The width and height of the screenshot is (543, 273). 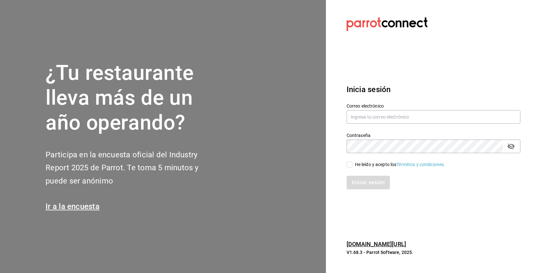 I want to click on label: Contraseña, so click(x=434, y=135).